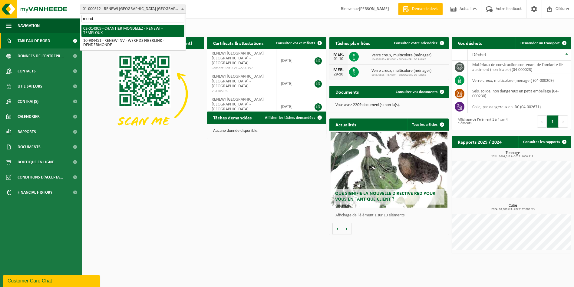  What do you see at coordinates (513, 209) in the screenshot?
I see `span: 2024: 18,000 m3 - 2025: 27,000 m3` at bounding box center [513, 209].